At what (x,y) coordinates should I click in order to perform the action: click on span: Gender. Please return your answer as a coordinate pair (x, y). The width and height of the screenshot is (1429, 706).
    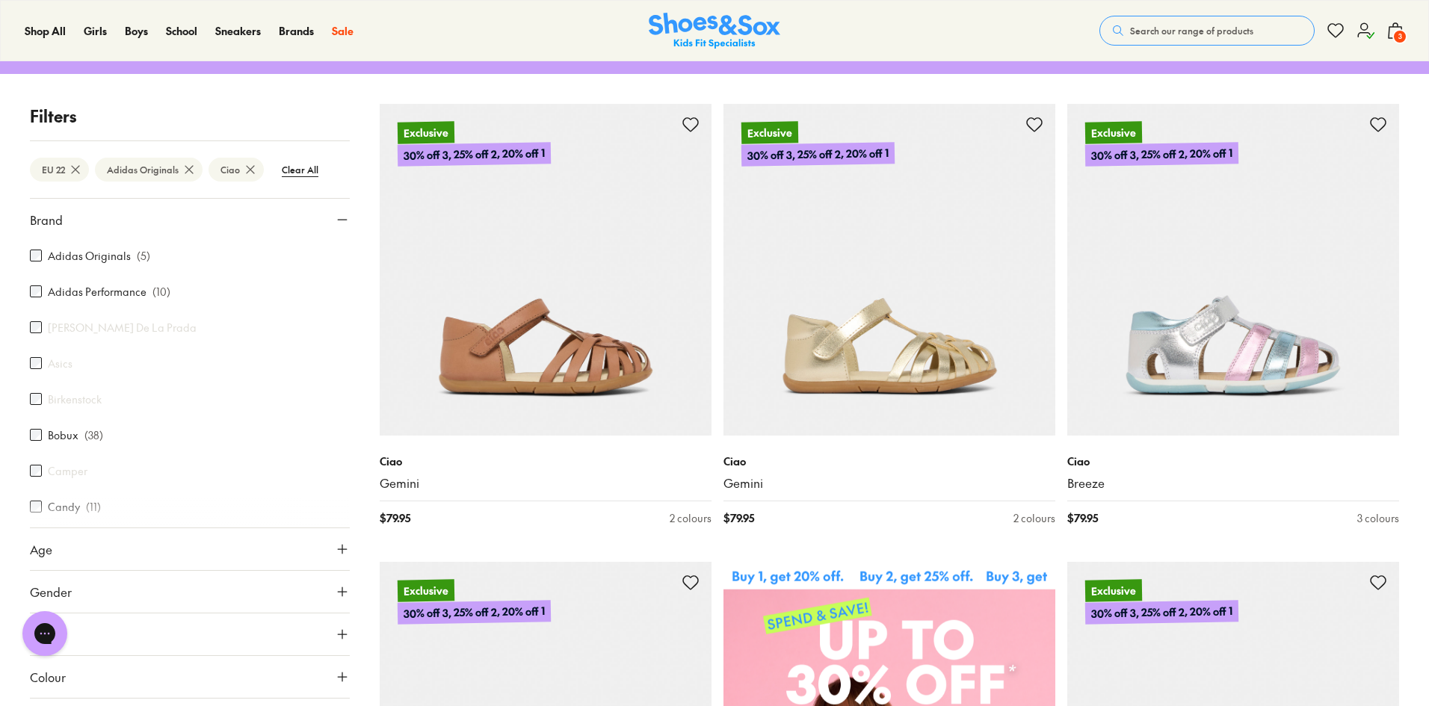
    Looking at the image, I should click on (51, 592).